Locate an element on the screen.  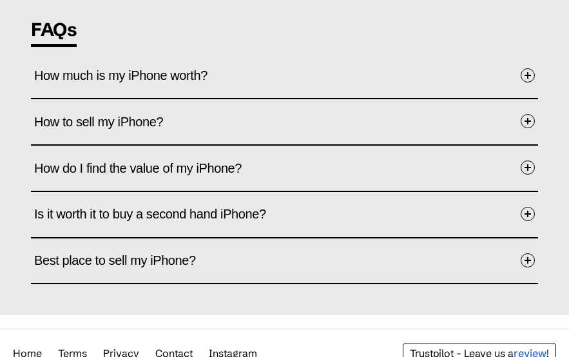
button: How much is my iPhone worth? is located at coordinates (284, 76).